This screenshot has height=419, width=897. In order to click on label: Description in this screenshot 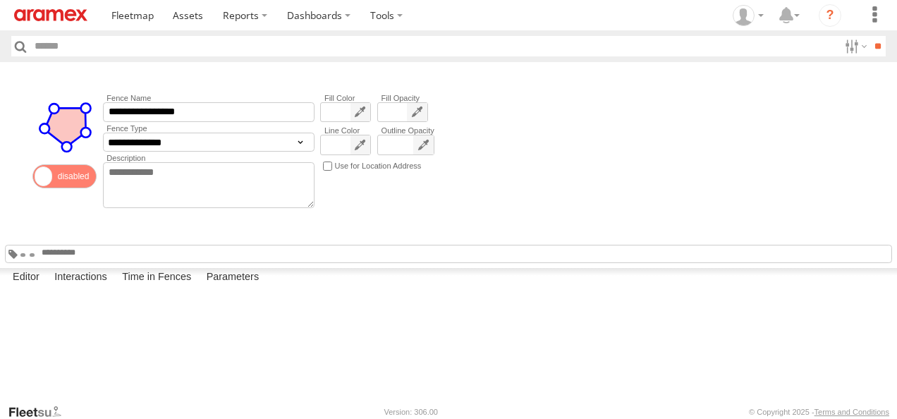, I will do `click(209, 158)`.